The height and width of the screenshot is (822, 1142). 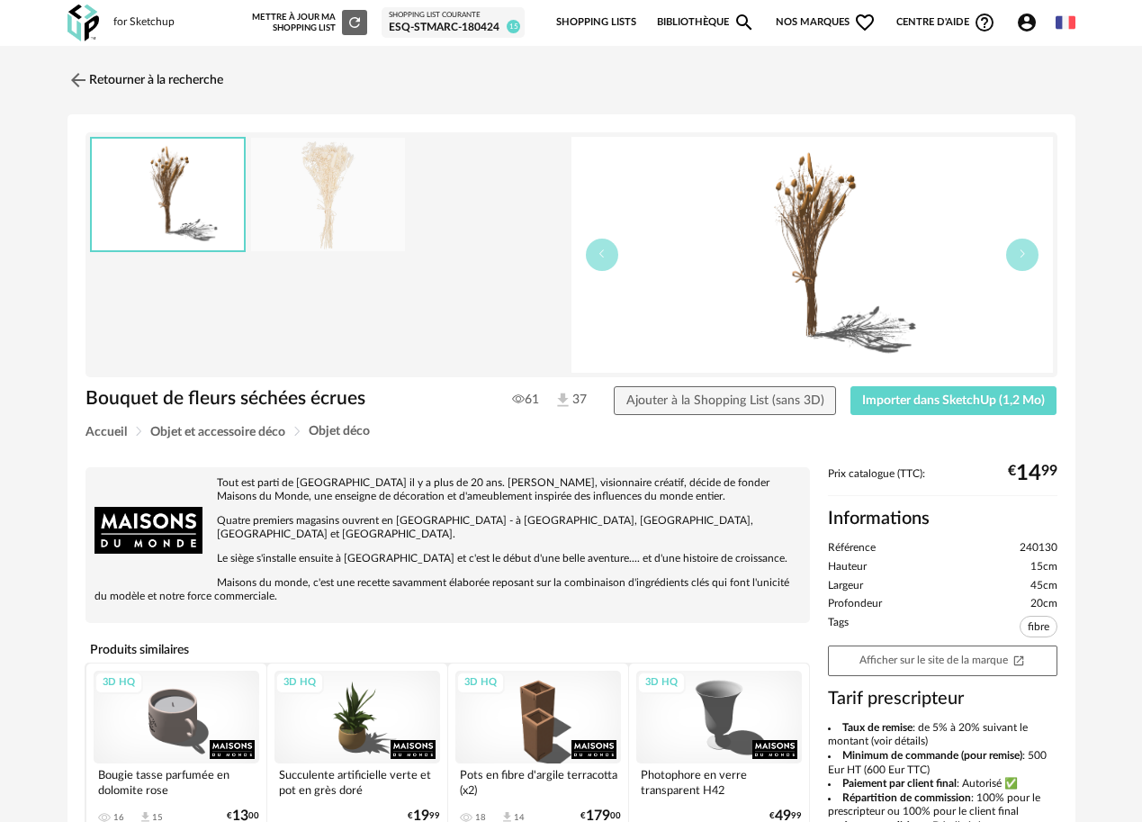 I want to click on span: Heart Outline icon, so click(x=865, y=23).